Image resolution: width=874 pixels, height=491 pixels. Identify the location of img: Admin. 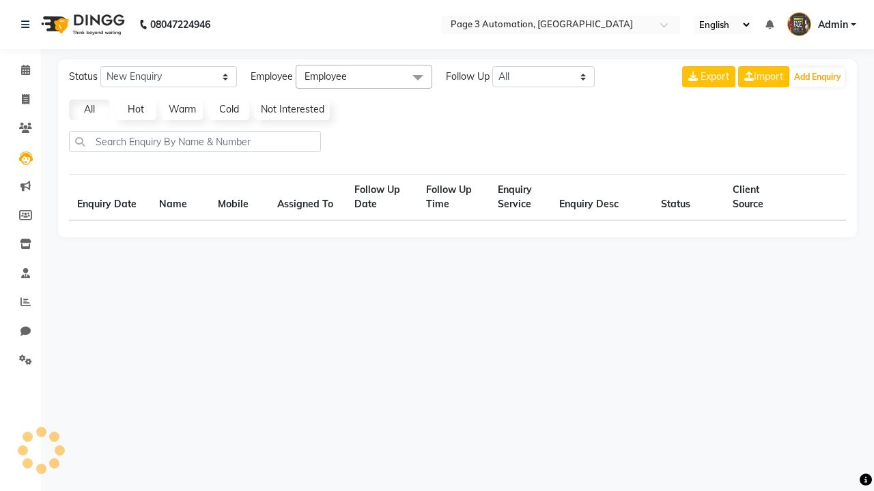
(799, 24).